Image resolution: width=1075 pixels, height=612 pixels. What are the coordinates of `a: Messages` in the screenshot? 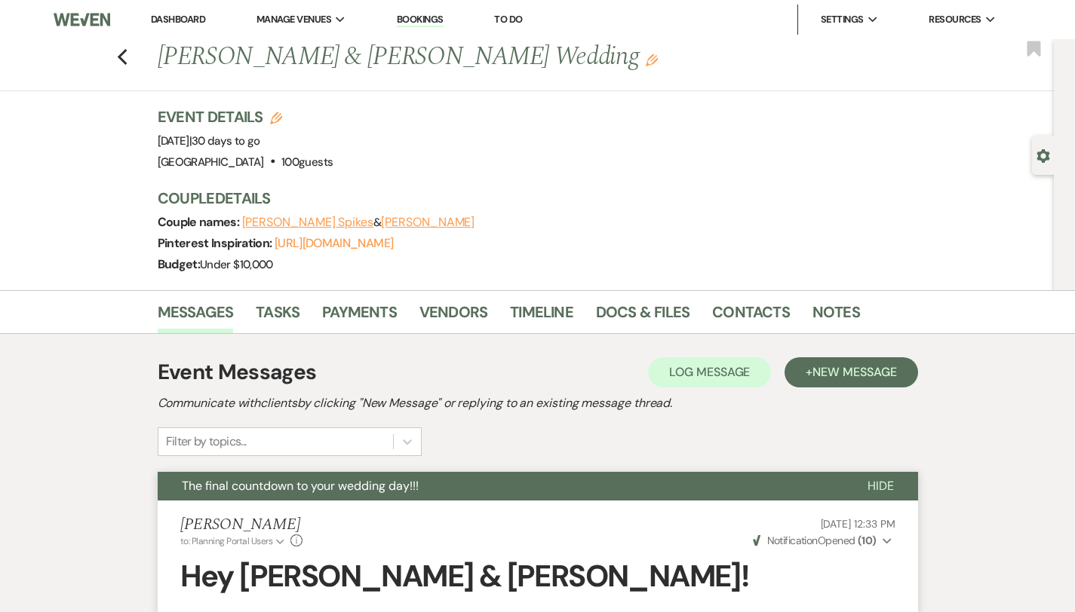 It's located at (195, 317).